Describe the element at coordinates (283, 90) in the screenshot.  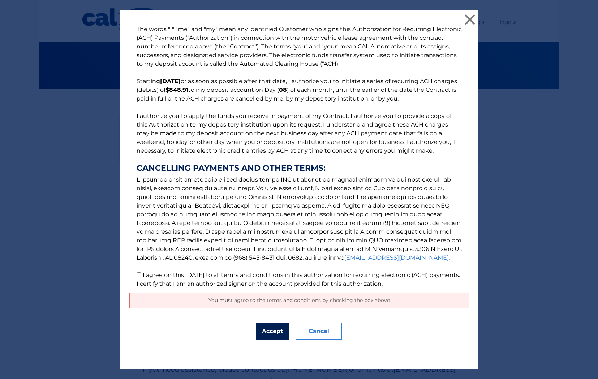
I see `b: 08` at that location.